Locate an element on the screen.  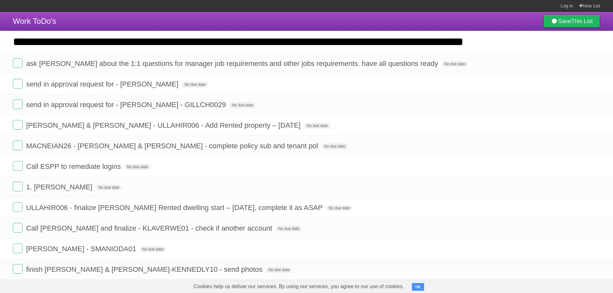
span: Cookies help us deliver our services. By using our services, you agree to our use of cookies. is located at coordinates (299, 287).